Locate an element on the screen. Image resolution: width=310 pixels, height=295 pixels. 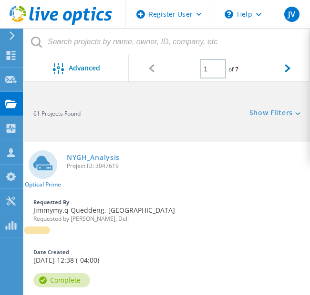
div: Date Created is located at coordinates (167, 252).